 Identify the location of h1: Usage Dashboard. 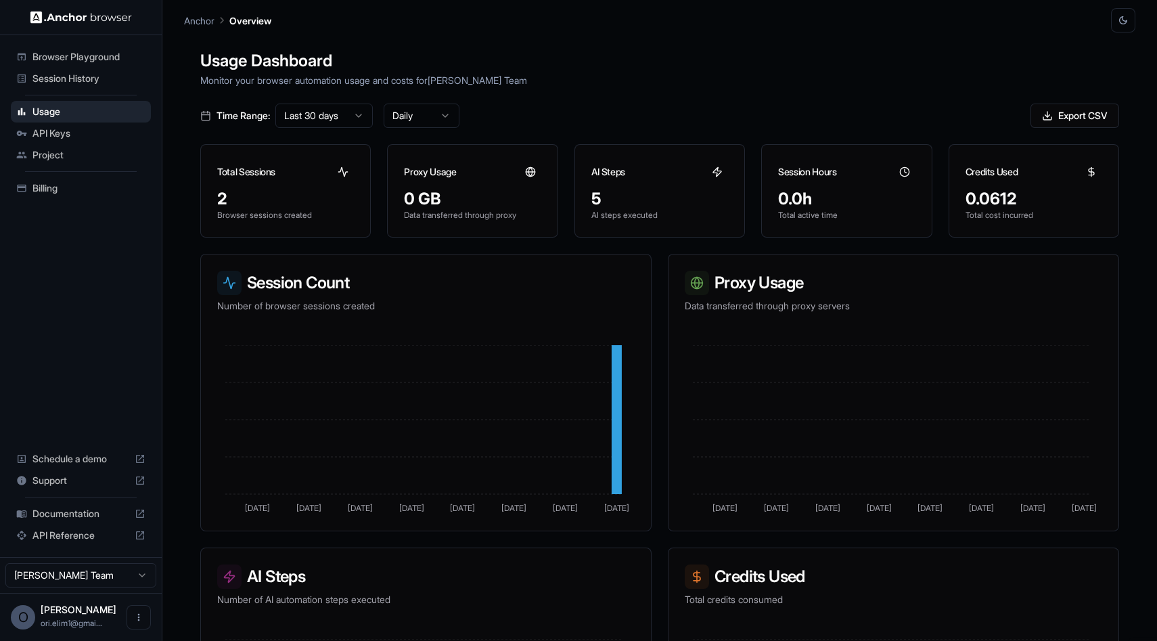
(660, 61).